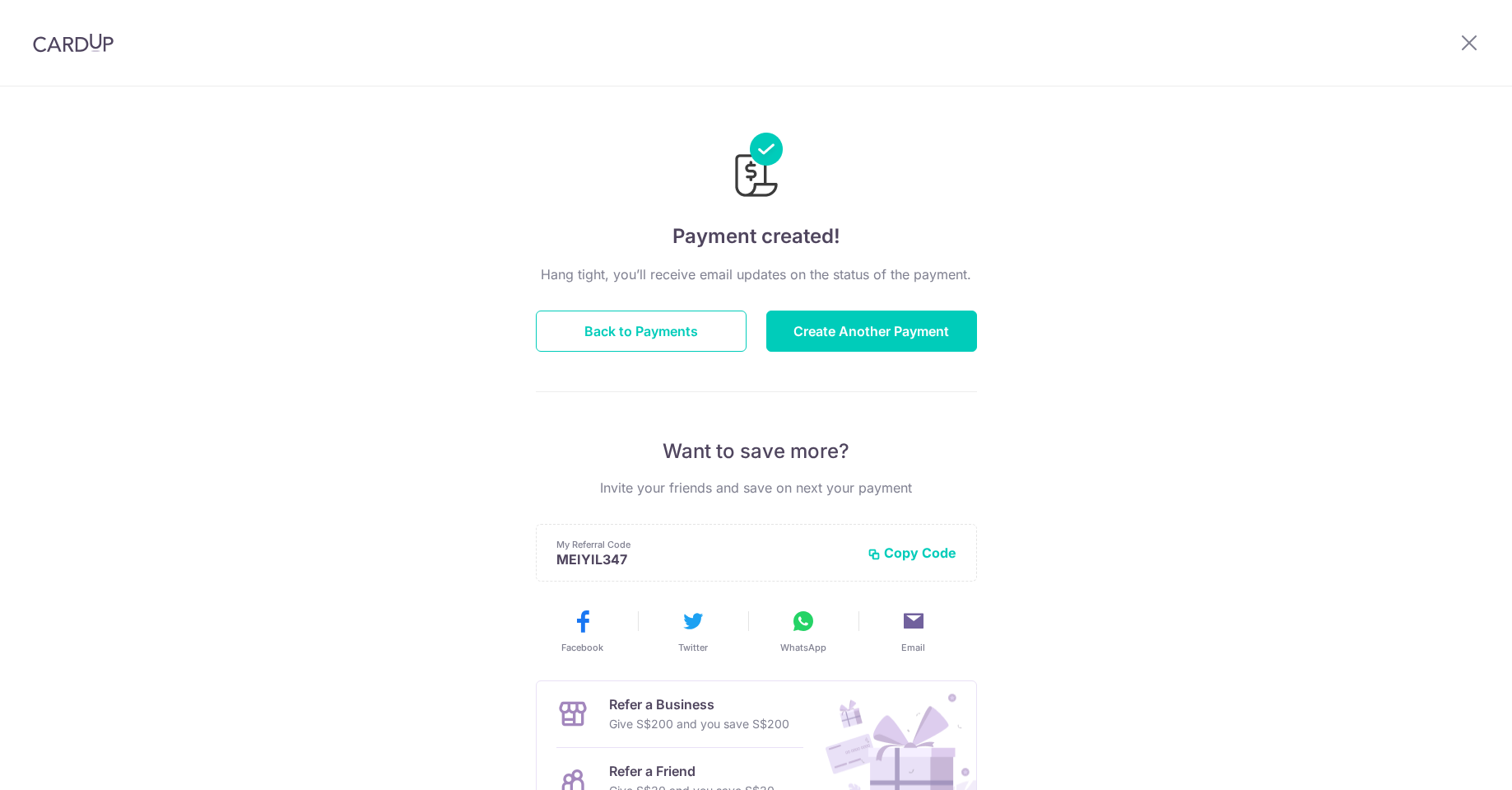  What do you see at coordinates (583, 631) in the screenshot?
I see `button: Facebook` at bounding box center [583, 631].